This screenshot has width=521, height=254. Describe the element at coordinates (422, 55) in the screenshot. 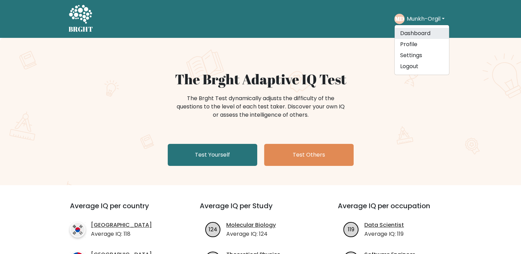

I see `a: Settings` at that location.